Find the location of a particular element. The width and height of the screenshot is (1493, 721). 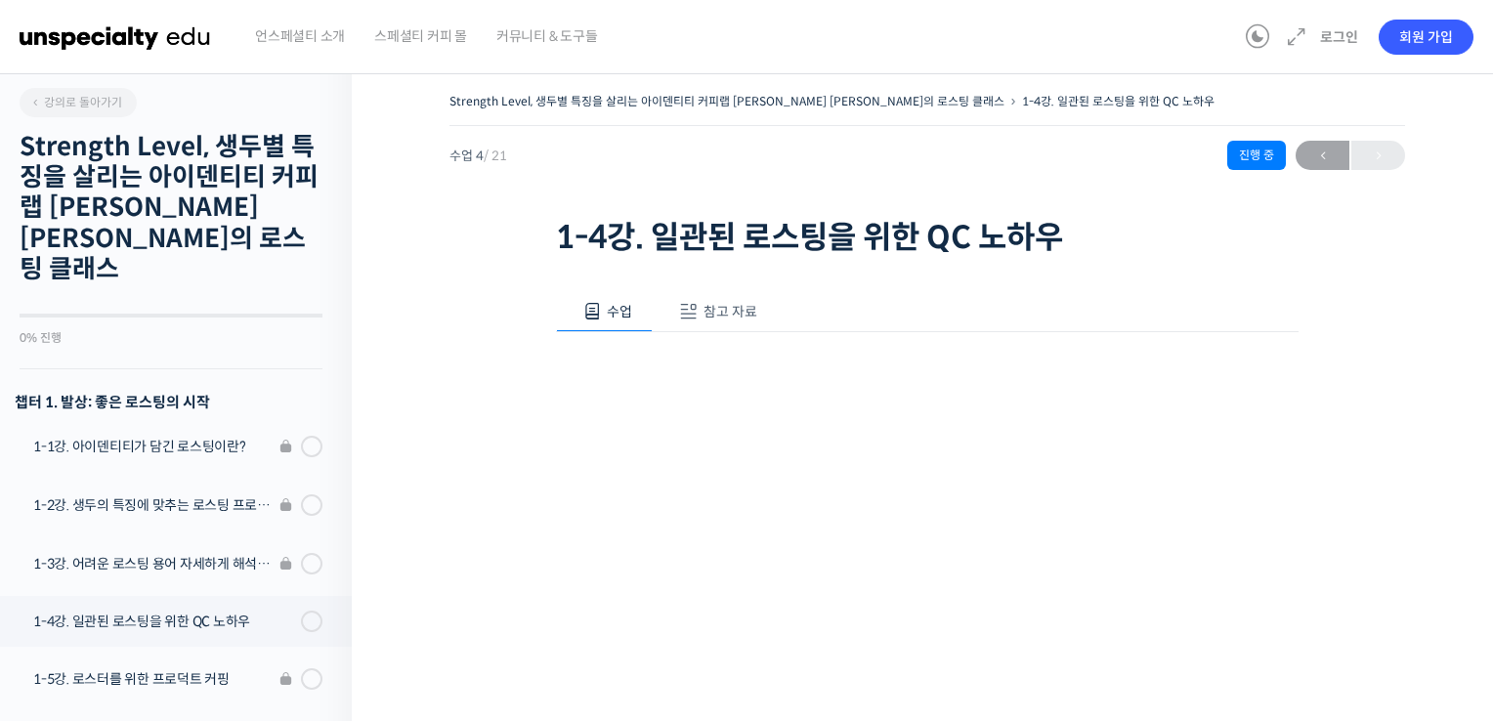

span: 강의로 돌아가기 is located at coordinates (75, 102).